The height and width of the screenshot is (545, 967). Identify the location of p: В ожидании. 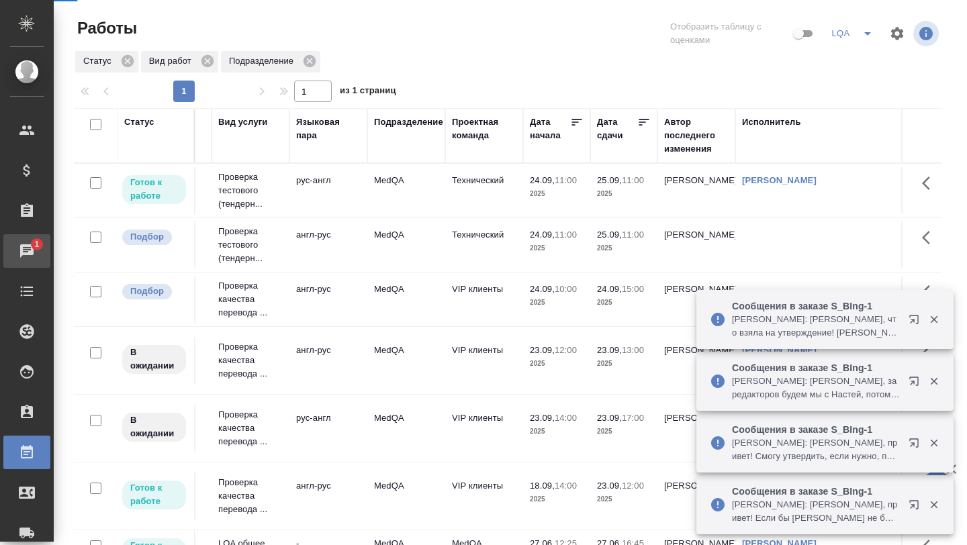
(154, 427).